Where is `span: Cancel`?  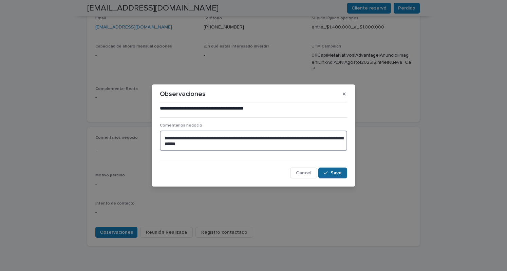
span: Cancel is located at coordinates (303, 173).